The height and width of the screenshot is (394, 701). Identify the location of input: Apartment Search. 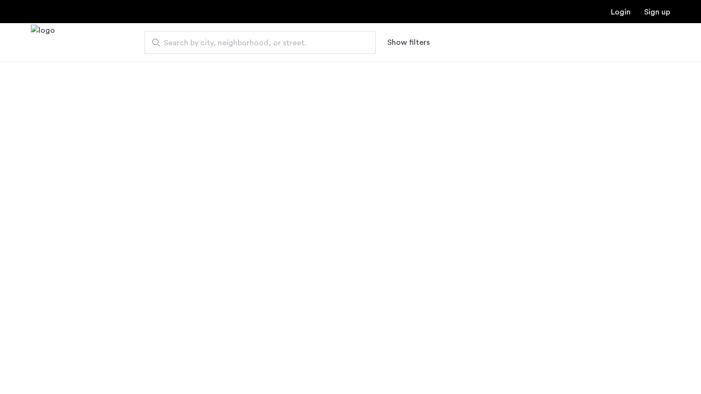
(260, 42).